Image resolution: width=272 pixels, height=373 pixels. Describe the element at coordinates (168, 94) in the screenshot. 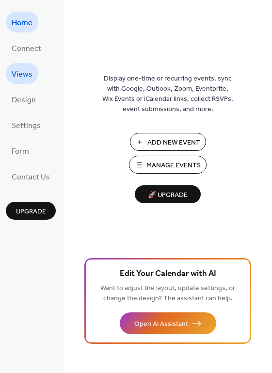

I see `span: Display one-time or recurring events, sync with Google, Outlook, Zoom, Eventbrite, Wix Events or ...` at that location.